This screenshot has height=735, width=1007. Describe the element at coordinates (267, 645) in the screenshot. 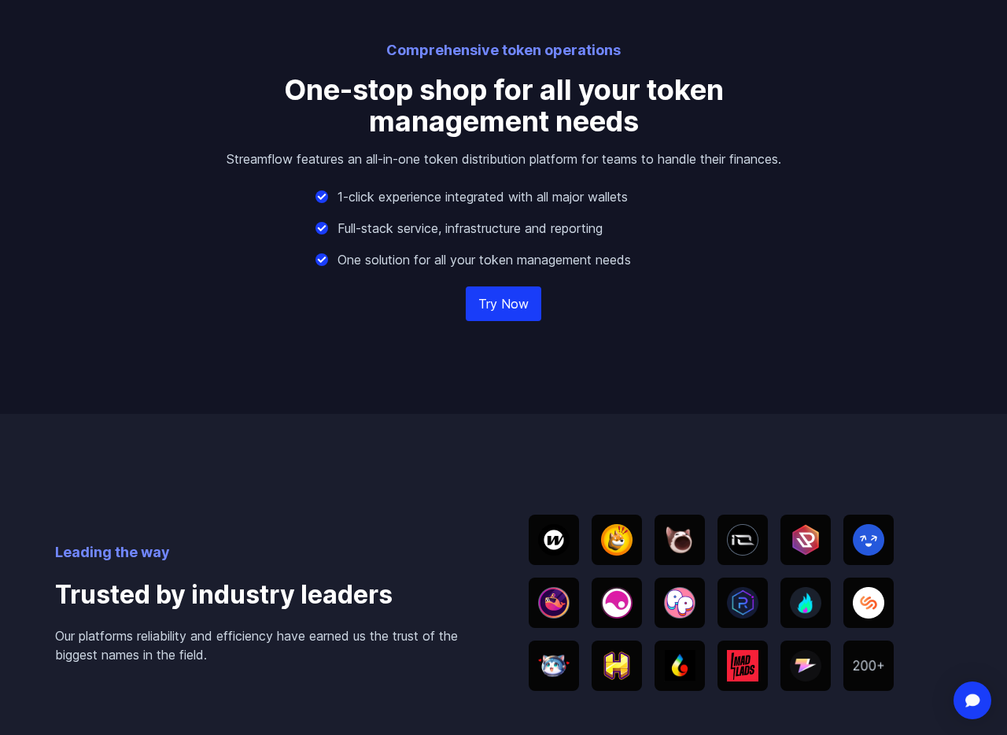

I see `p: Our platforms reliability and efficiency have earned us the trust of the biggest names in the field.` at that location.